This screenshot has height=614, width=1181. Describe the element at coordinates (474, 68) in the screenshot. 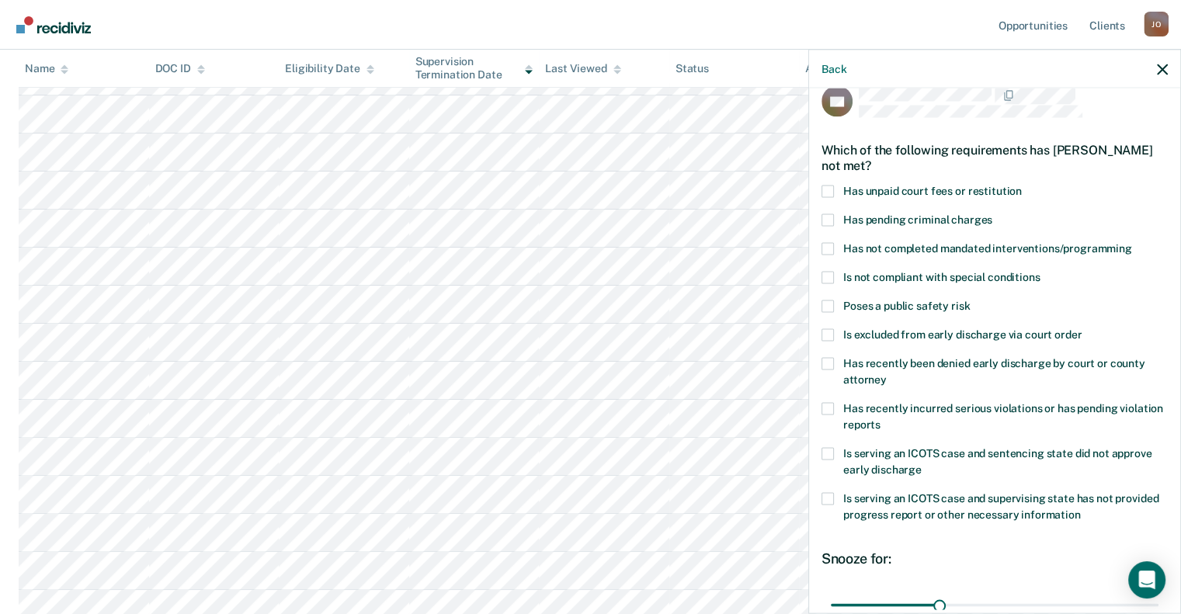

I see `div: Supervision Termination Date` at that location.